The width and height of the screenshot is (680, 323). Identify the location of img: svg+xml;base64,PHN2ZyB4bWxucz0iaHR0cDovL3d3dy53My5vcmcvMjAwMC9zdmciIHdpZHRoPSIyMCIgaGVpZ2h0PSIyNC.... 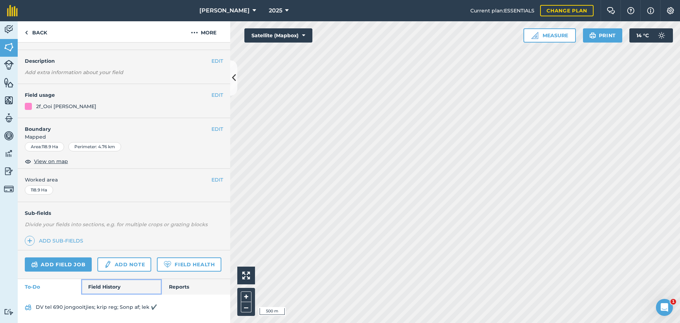
(194, 33).